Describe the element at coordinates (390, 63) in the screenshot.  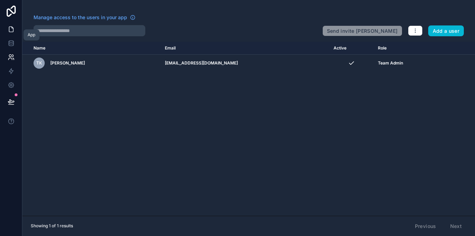
I see `span: Team Admin` at that location.